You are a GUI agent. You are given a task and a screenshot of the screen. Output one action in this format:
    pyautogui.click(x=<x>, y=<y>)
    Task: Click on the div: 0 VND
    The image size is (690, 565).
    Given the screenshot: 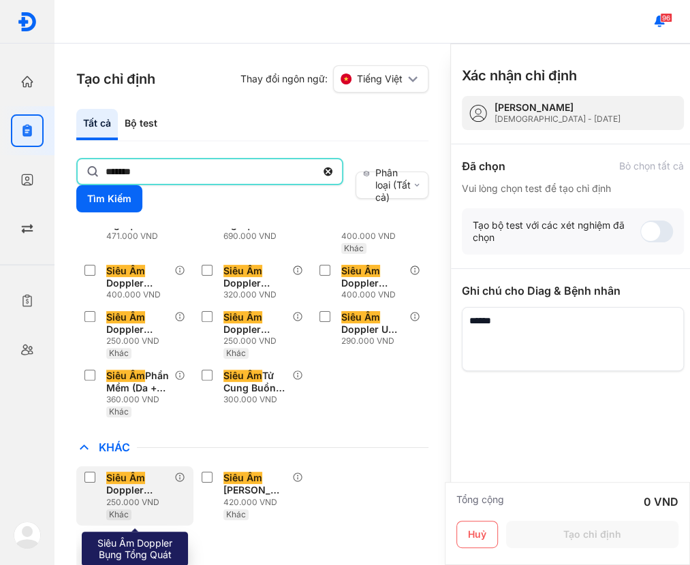 What is the action you would take?
    pyautogui.click(x=661, y=502)
    